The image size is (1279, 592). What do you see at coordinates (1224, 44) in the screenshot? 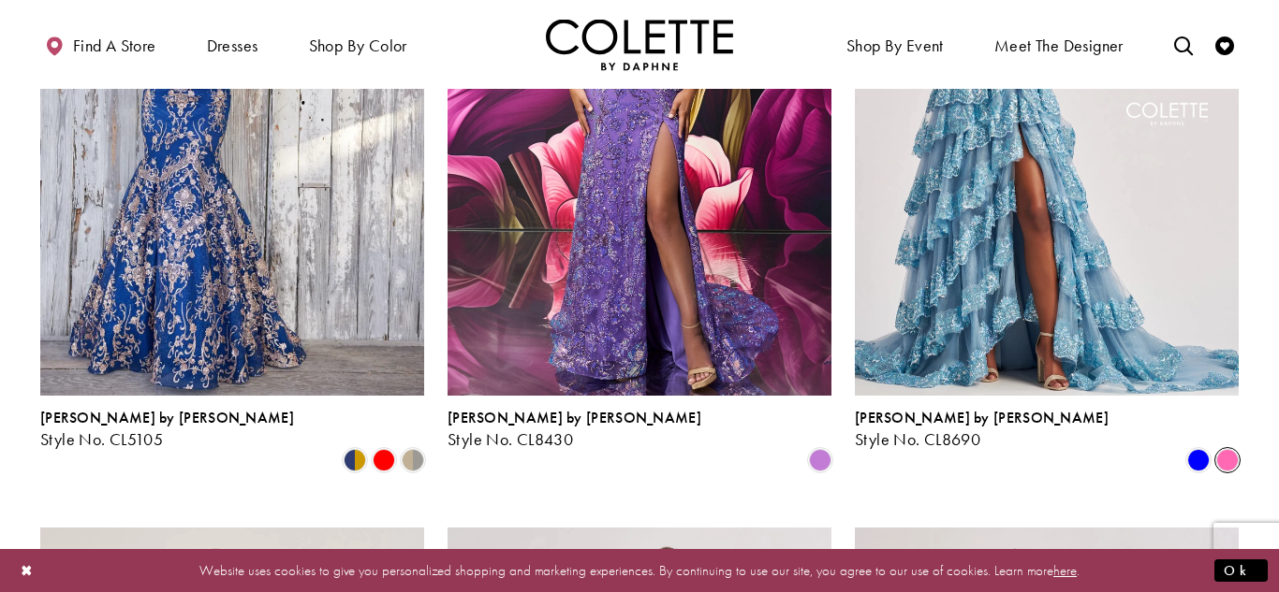
I see `a: Check Wishlist` at bounding box center [1224, 44].